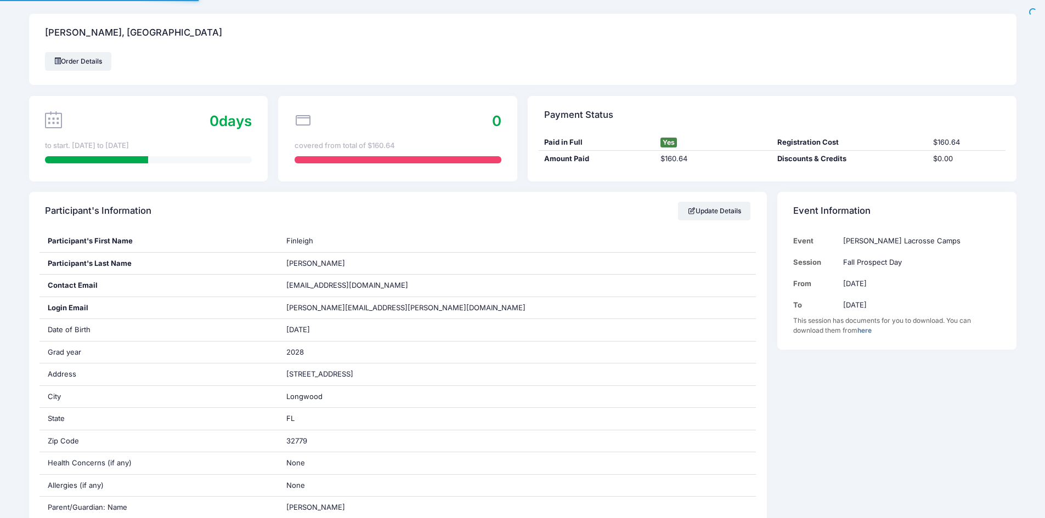 The height and width of the screenshot is (518, 1045). Describe the element at coordinates (158, 375) in the screenshot. I see `div: Address` at that location.